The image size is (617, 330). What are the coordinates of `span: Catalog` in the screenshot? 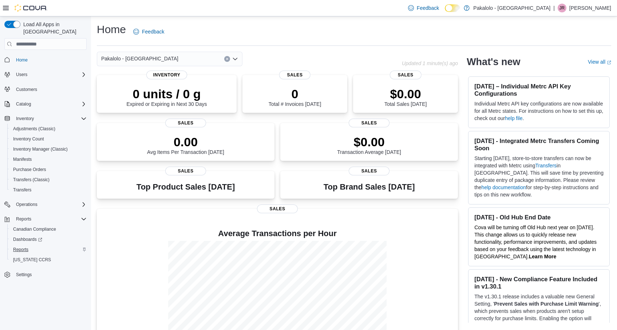 It's located at (50, 104).